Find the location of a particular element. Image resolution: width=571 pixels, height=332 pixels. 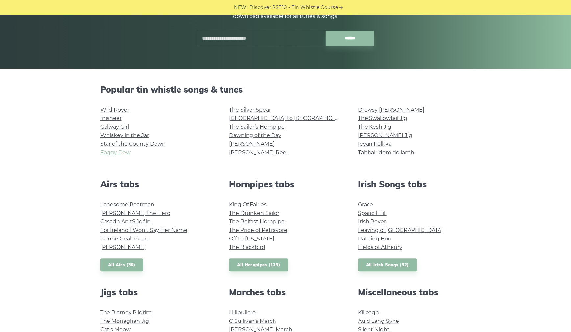

a: Tabhair dom do lámh is located at coordinates (386, 152).